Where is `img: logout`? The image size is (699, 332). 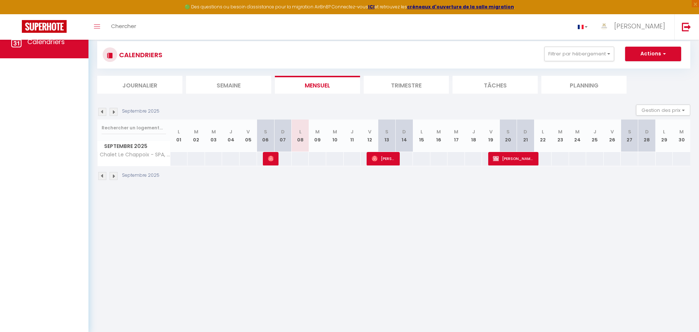
img: logout is located at coordinates (687, 27).